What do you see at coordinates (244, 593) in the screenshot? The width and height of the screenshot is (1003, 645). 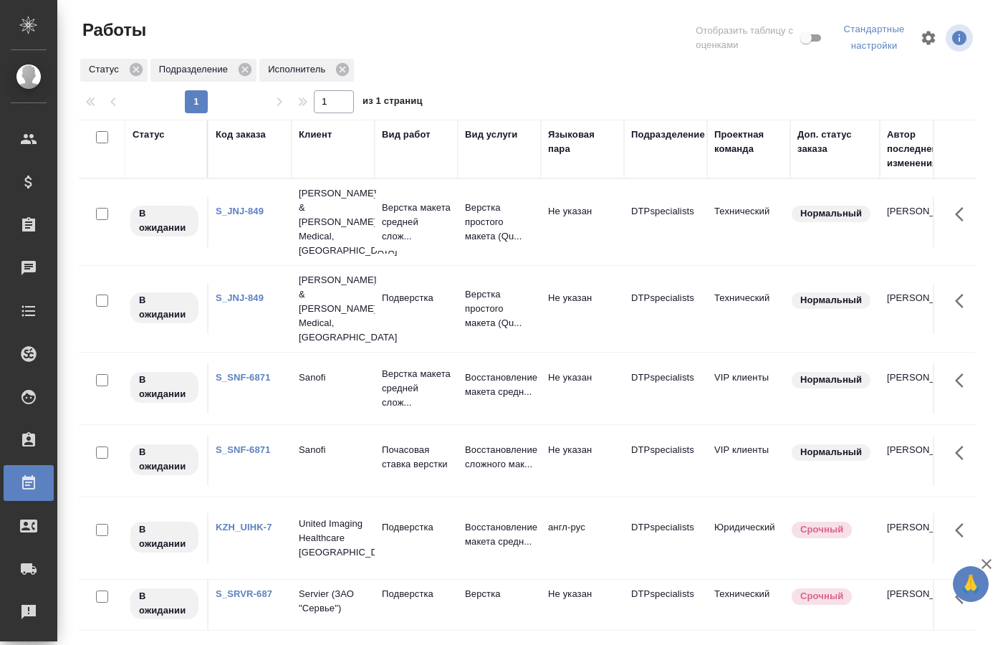 I see `a: S_SRVR-687` at bounding box center [244, 593].